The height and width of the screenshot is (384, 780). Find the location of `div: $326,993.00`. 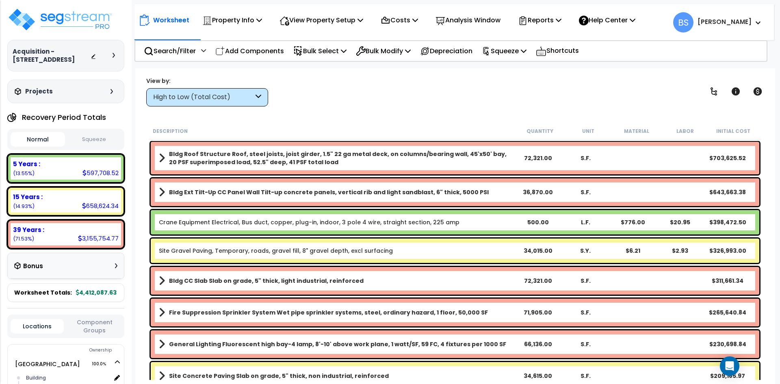

div: $326,993.00 is located at coordinates (728, 251).